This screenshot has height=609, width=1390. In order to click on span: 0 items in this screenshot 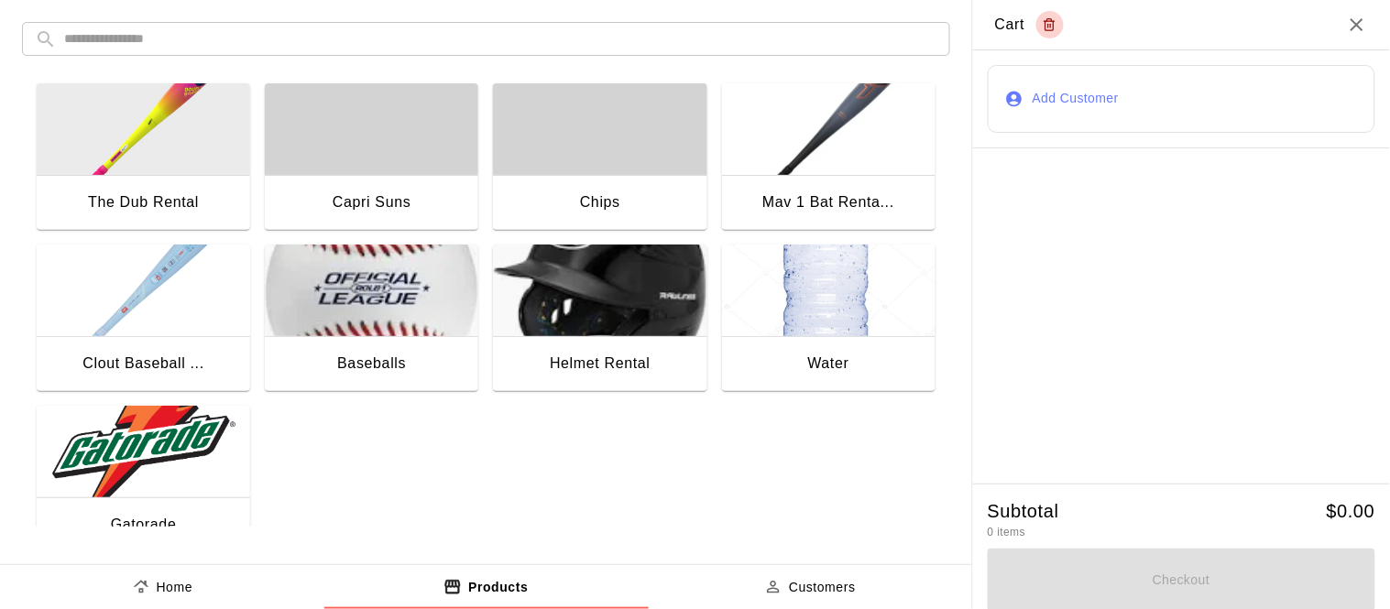, I will do `click(1006, 532)`.